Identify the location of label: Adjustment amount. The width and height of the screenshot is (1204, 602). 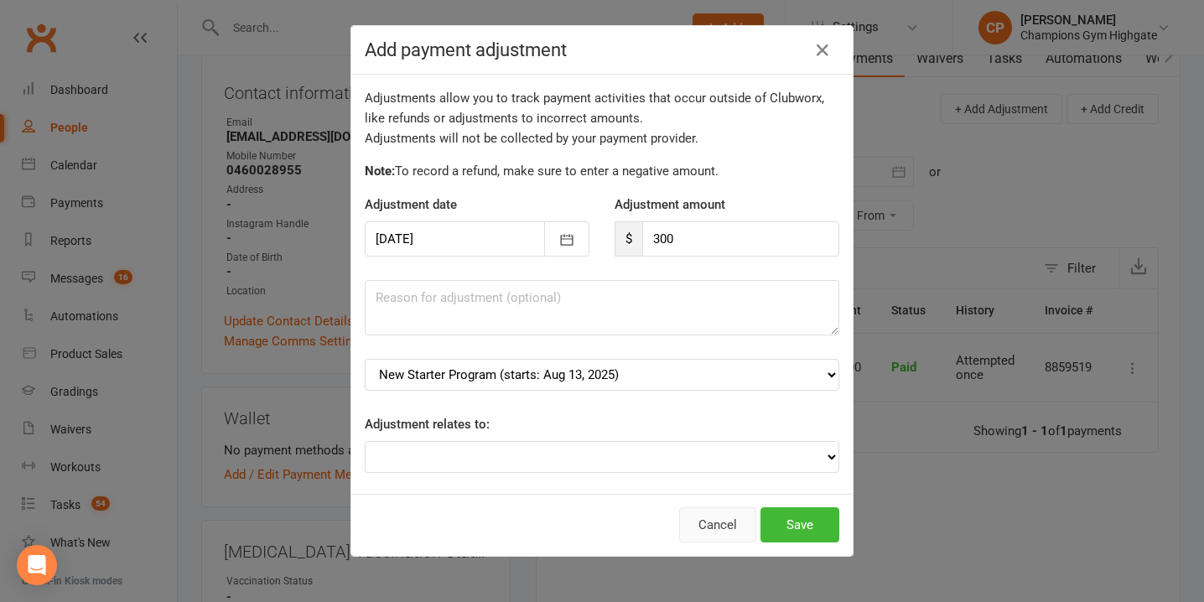
(670, 205).